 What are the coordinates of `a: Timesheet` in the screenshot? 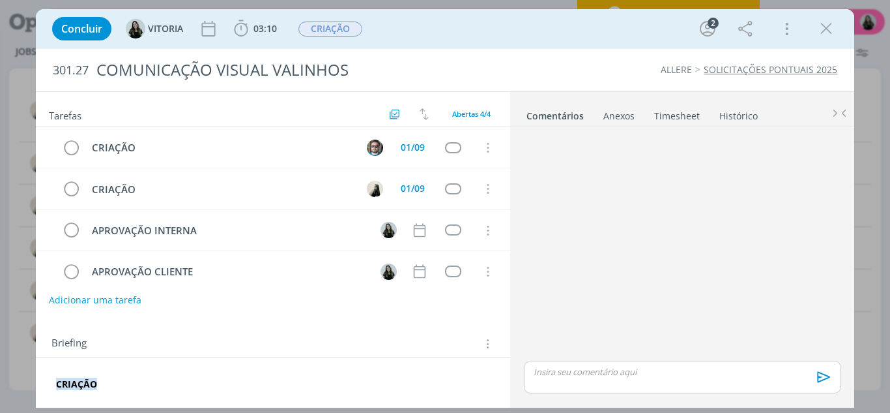 It's located at (677, 113).